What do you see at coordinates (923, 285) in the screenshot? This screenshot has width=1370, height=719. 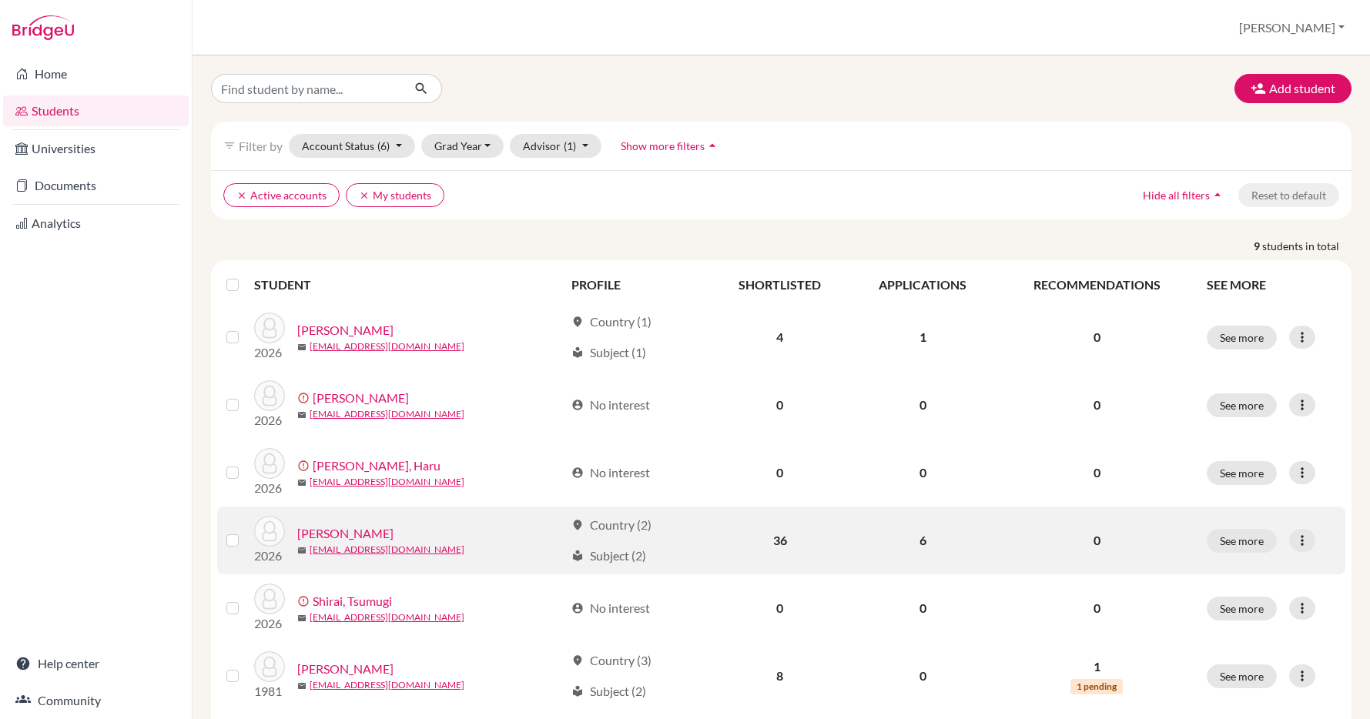 I see `th: APPLICATIONS` at bounding box center [923, 285].